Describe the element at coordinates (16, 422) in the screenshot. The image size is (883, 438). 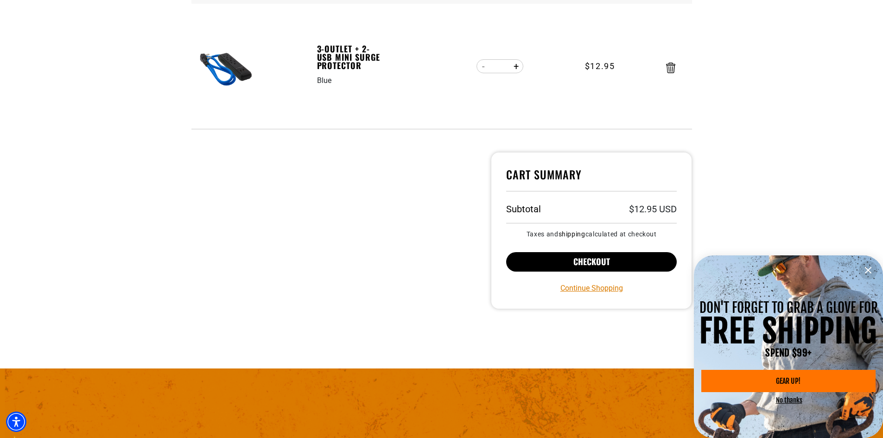
I see `div: Accessibility Menu` at that location.